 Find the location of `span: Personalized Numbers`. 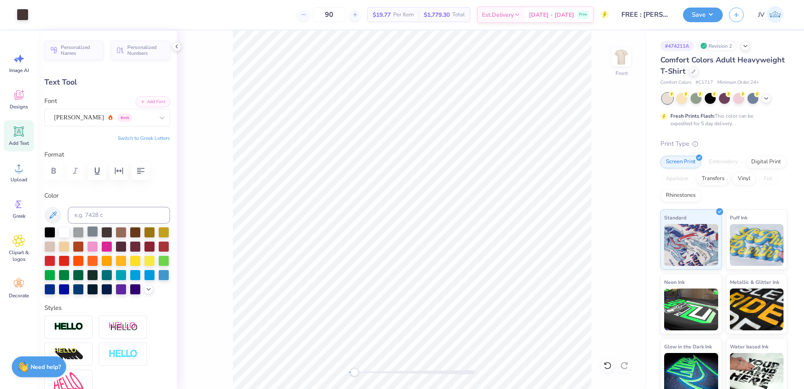

span: Personalized Numbers is located at coordinates (146, 50).